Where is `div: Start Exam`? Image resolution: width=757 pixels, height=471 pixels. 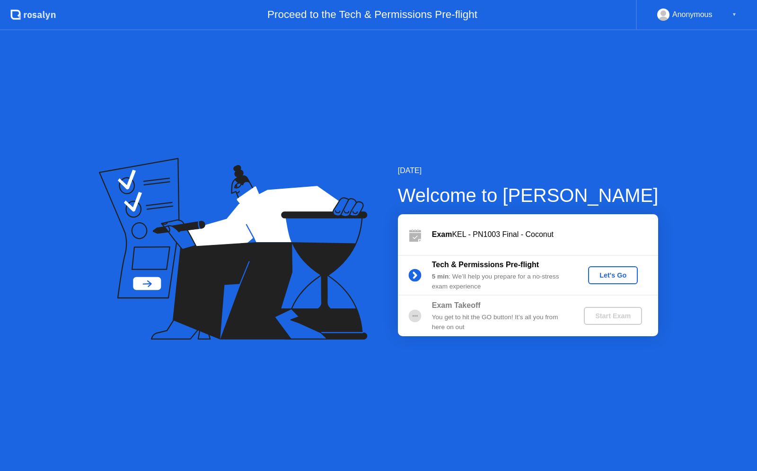
div: Start Exam is located at coordinates (612, 316).